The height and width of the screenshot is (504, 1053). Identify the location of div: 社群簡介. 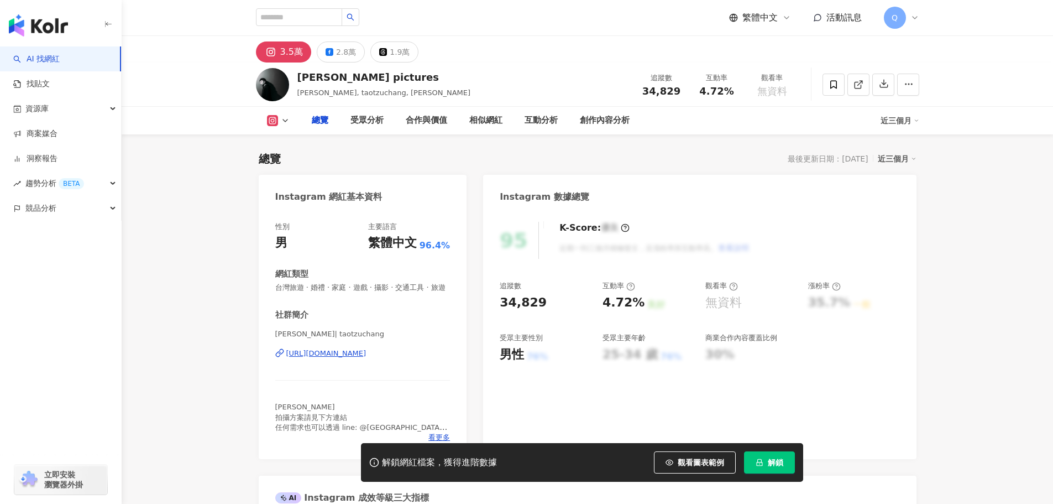
(292, 315).